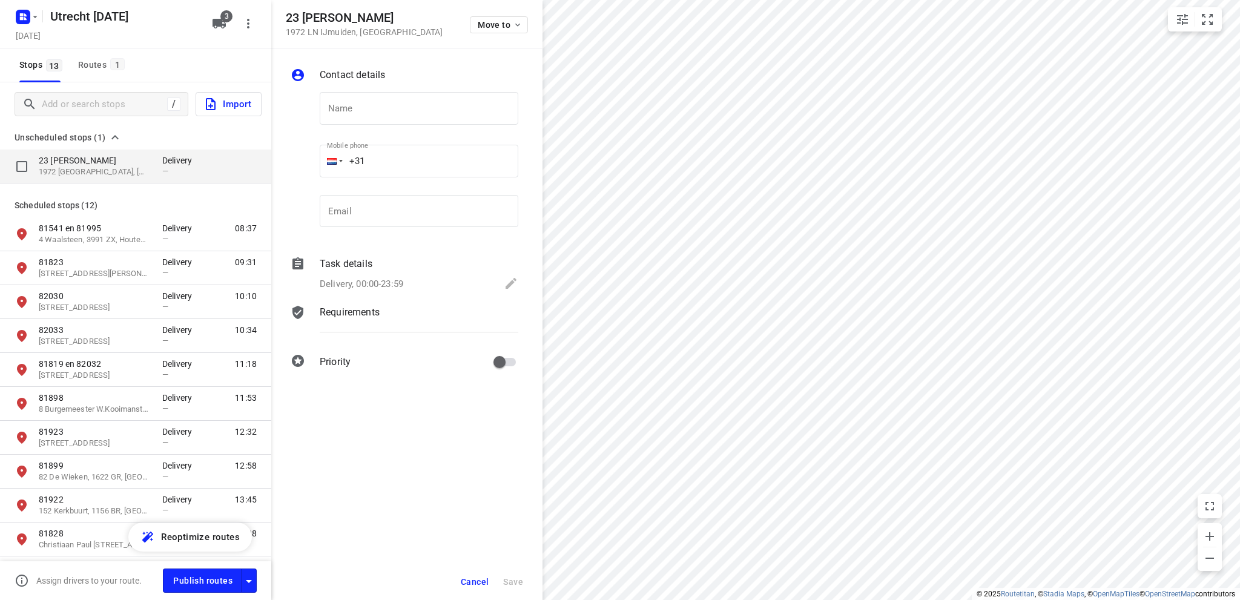 This screenshot has height=600, width=1240. What do you see at coordinates (1207, 177) in the screenshot?
I see `span: 09:31` at bounding box center [1207, 177].